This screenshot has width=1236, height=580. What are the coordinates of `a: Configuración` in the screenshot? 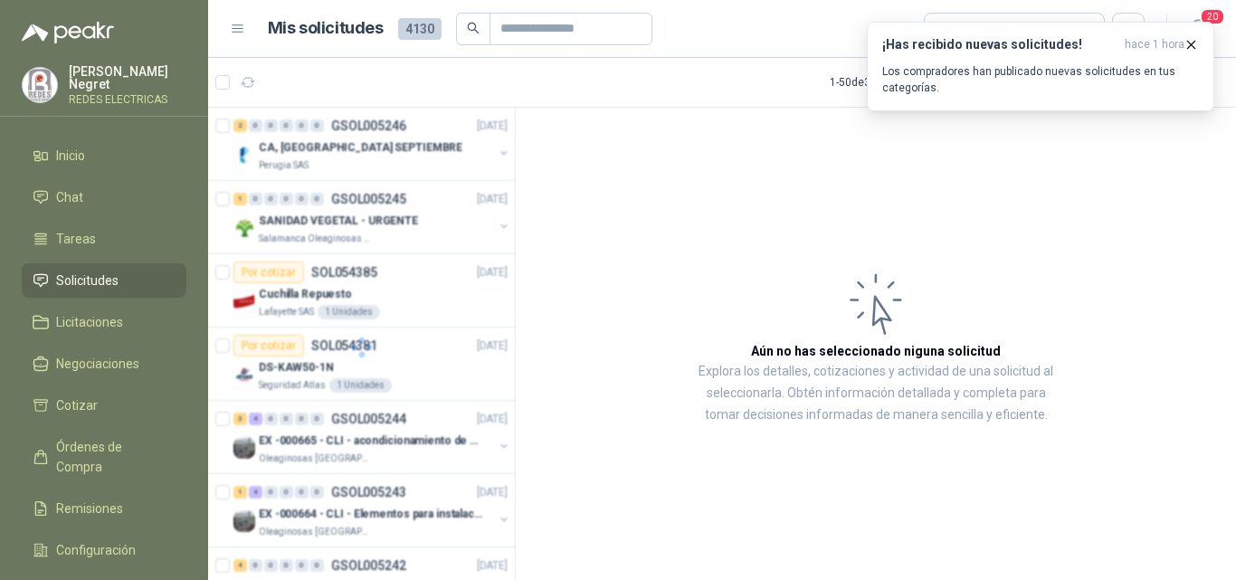 It's located at (104, 550).